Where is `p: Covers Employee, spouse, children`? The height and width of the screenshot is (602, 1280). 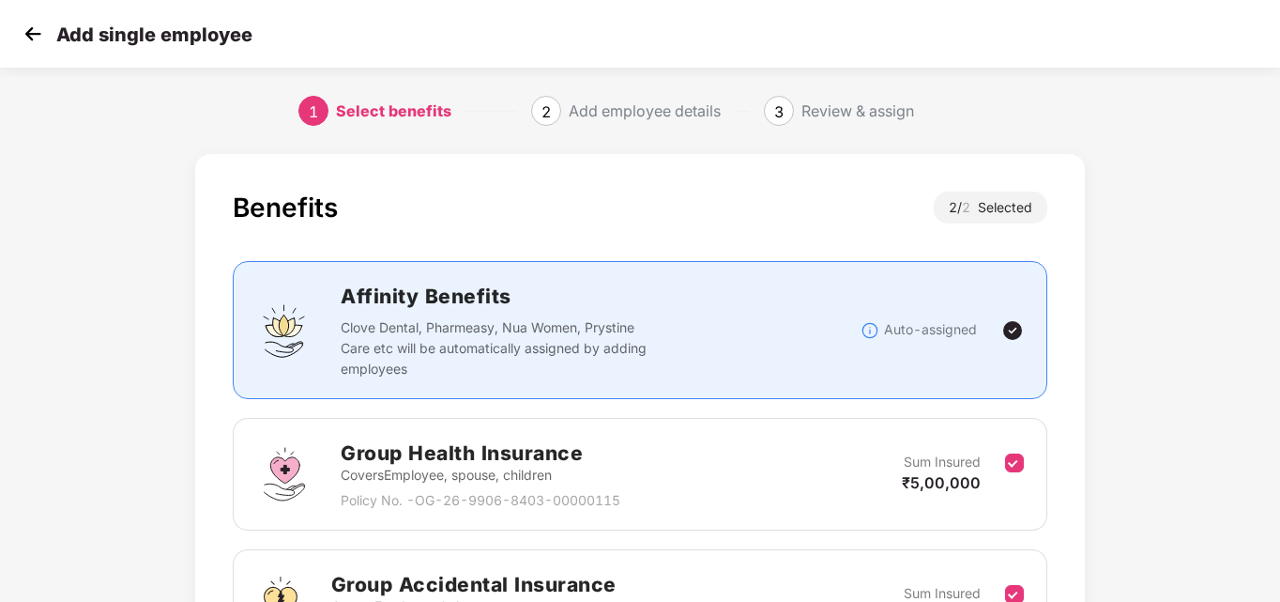
p: Covers Employee, spouse, children is located at coordinates (481, 475).